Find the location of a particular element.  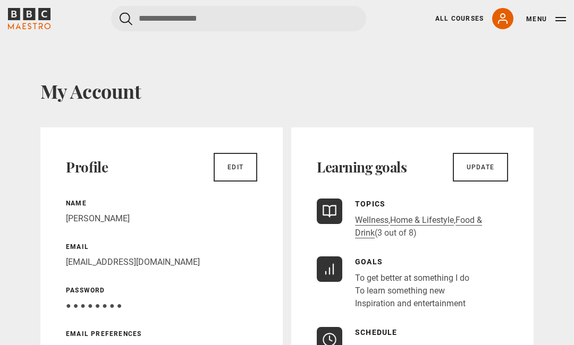

p: Email is located at coordinates (162, 247).